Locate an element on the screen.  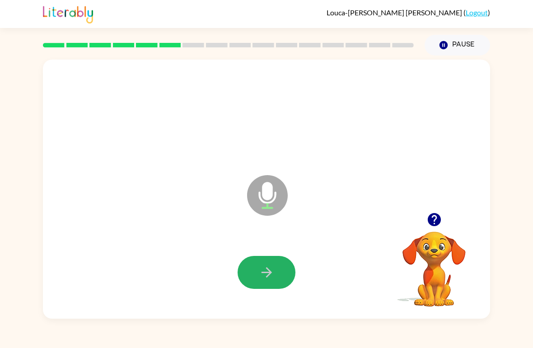
button: Pause is located at coordinates (457, 45).